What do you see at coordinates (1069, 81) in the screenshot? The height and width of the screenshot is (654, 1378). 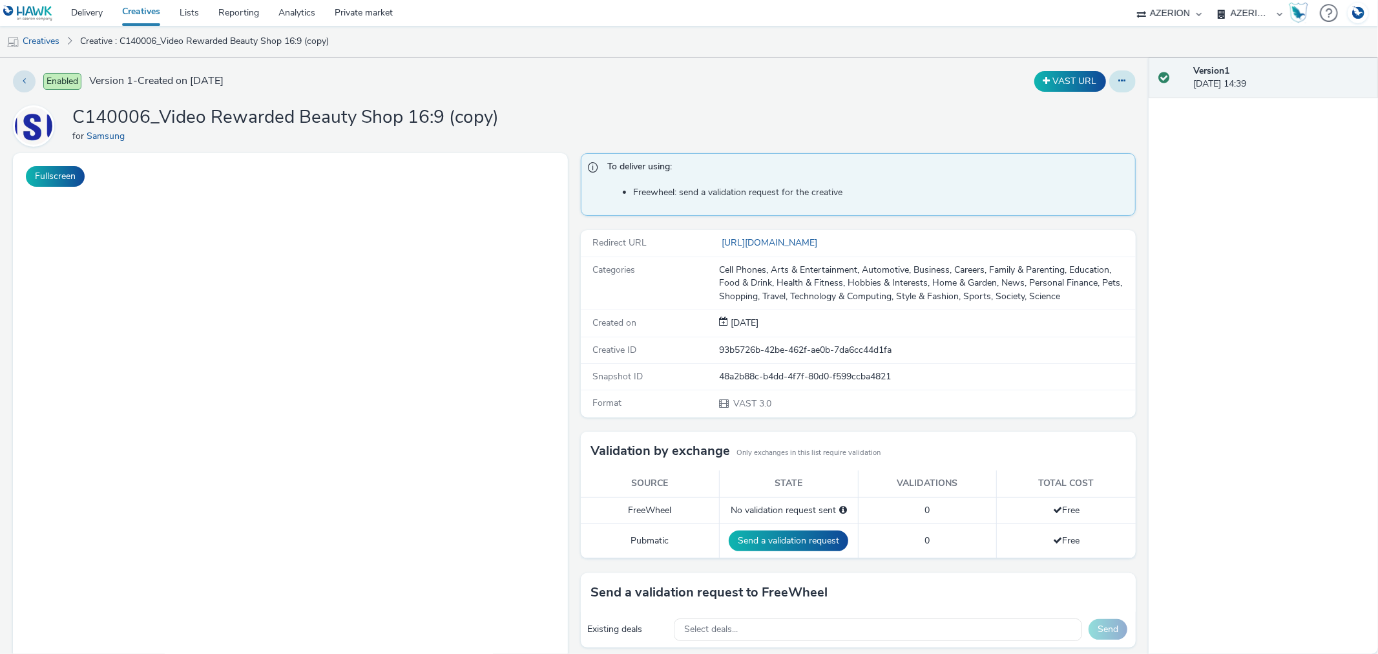 I see `div: Duplicate the creative as a VAST URL` at bounding box center [1069, 81].